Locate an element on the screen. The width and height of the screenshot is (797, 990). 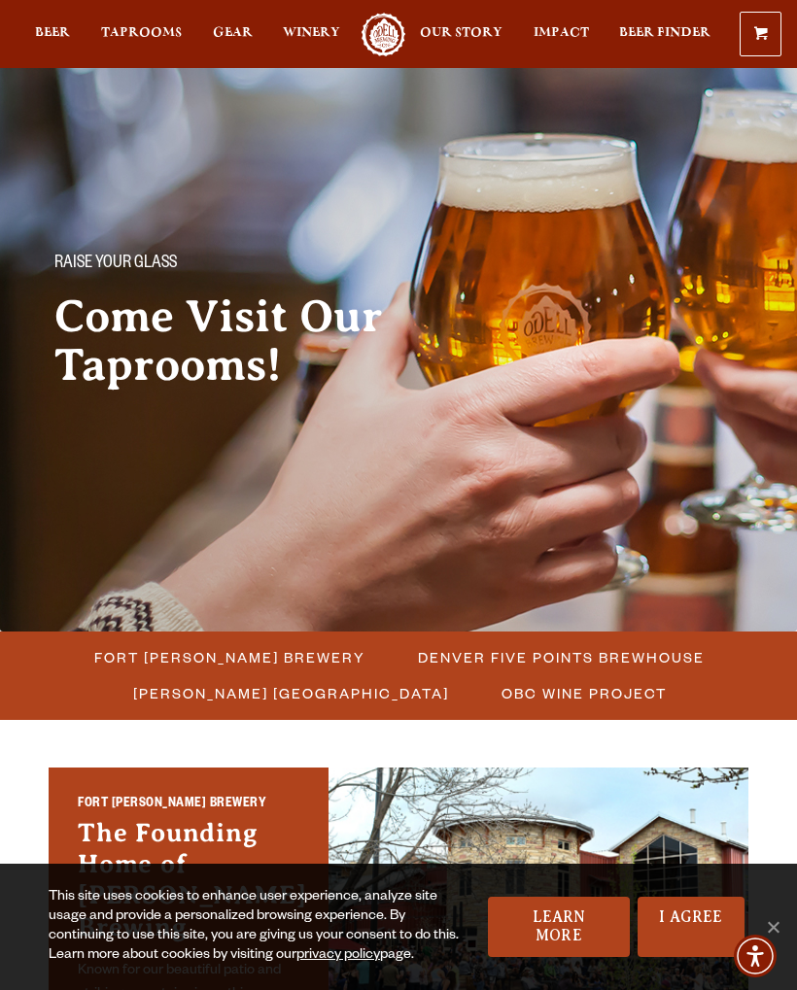
div: Accessibility Menu is located at coordinates (755, 956).